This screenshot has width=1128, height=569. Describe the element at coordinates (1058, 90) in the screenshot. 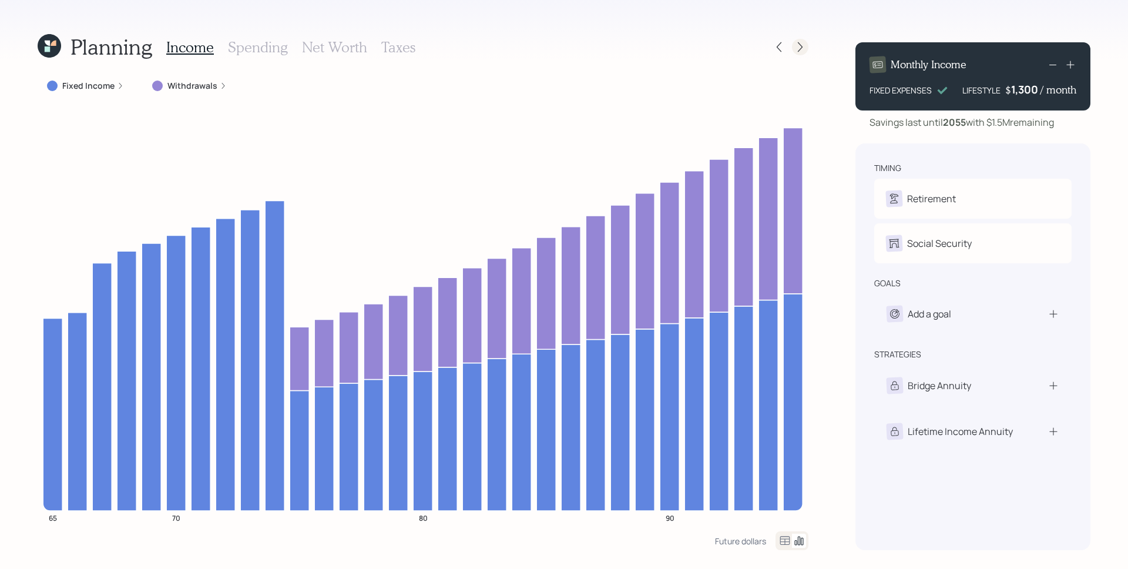

I see `h4: / month` at that location.